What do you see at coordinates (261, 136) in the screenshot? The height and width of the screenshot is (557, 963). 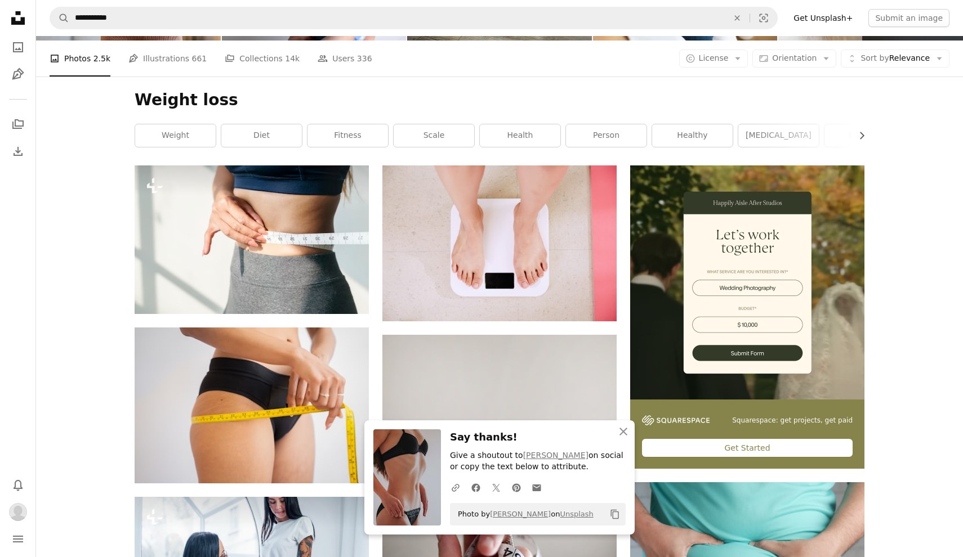 I see `a: diet` at bounding box center [261, 136].